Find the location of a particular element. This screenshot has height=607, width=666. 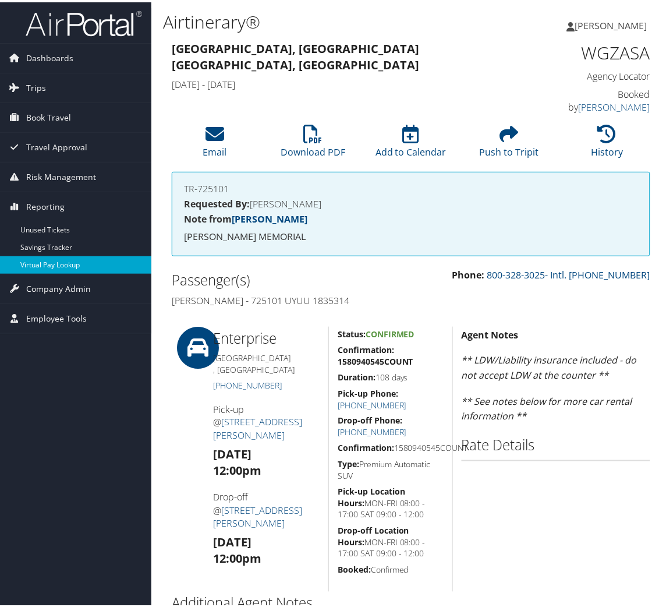

h5: Confirmed is located at coordinates (391, 568).